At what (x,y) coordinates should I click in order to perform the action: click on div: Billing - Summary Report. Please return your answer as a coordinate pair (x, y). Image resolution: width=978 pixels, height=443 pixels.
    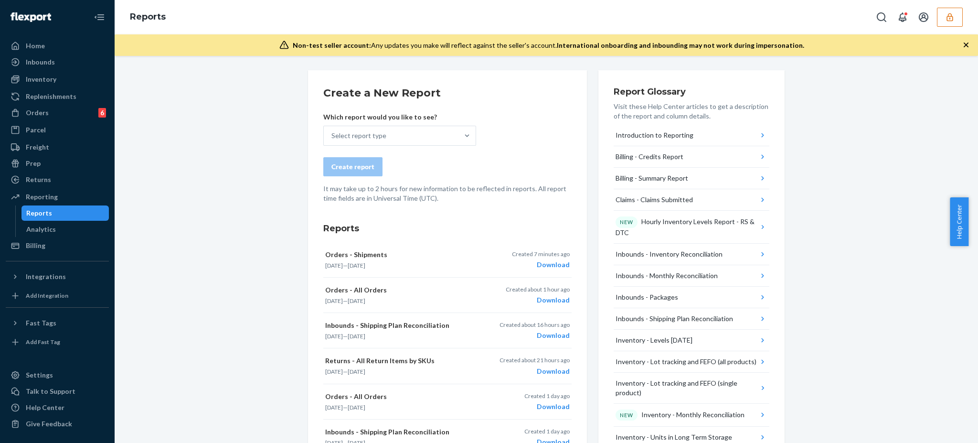
    Looking at the image, I should click on (652, 178).